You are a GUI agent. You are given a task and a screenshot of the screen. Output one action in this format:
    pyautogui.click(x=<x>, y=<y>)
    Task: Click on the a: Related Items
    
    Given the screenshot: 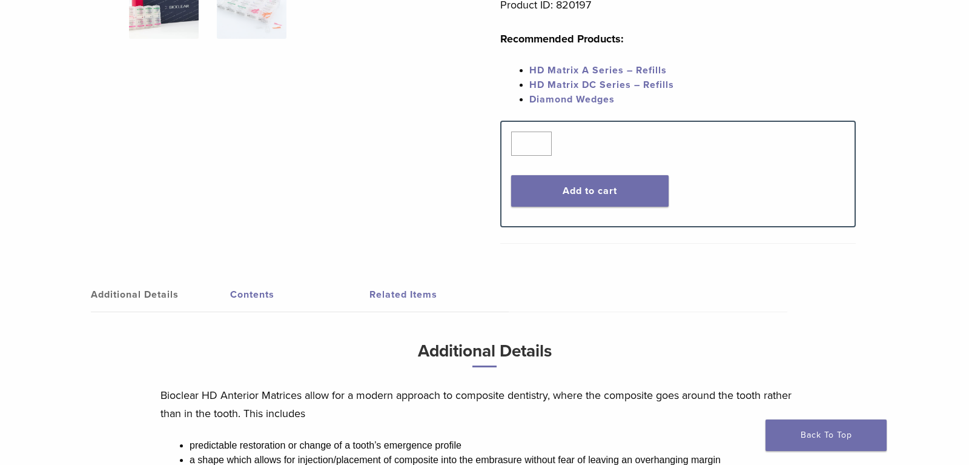 What is the action you would take?
    pyautogui.click(x=439, y=294)
    